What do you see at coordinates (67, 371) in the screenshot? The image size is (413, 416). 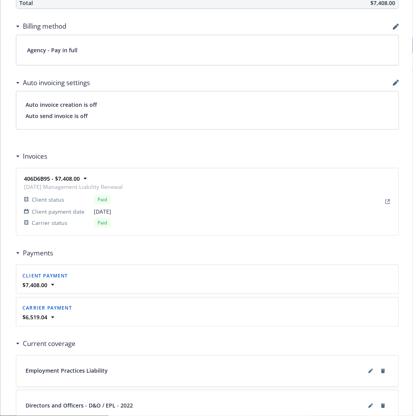 I see `span: Employment Practices Liability` at bounding box center [67, 371].